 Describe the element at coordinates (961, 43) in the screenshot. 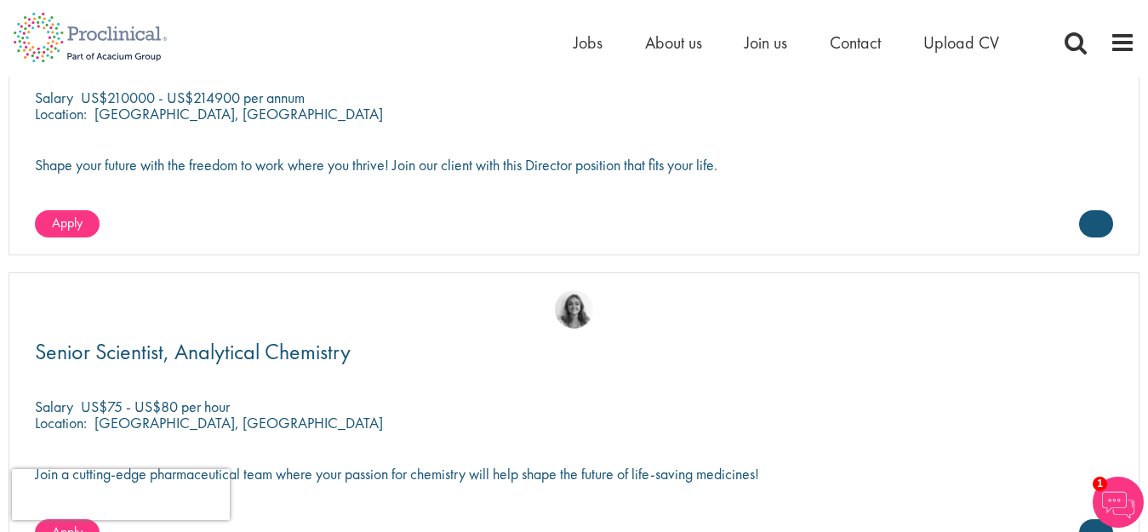

I see `span: Upload CV` at that location.